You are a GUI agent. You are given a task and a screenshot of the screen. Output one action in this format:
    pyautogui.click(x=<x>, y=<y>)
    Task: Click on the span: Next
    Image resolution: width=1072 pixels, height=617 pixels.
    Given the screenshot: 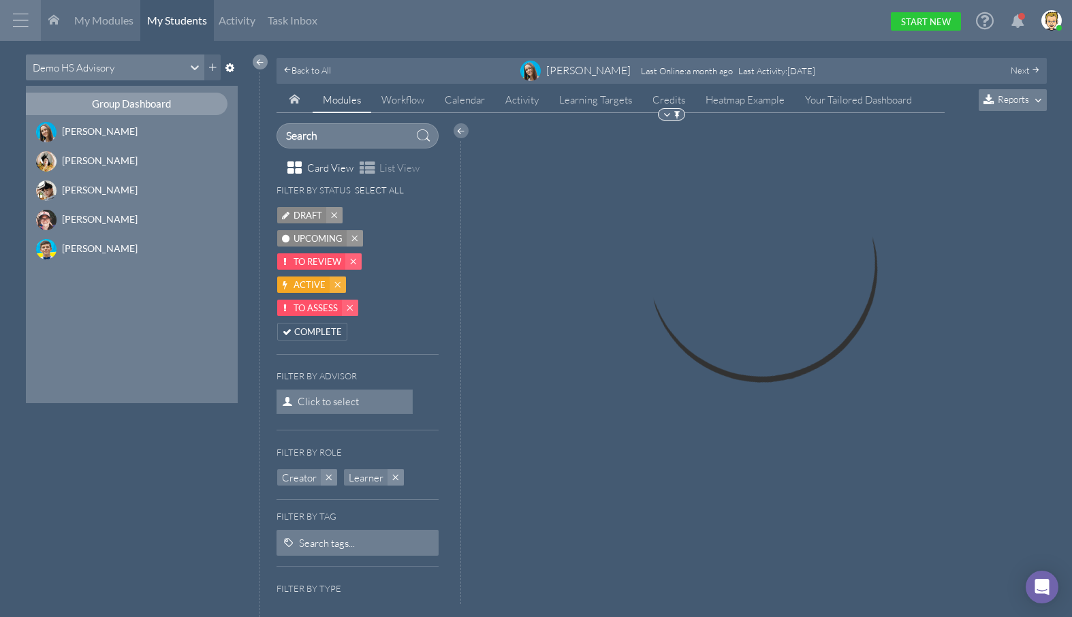 What is the action you would take?
    pyautogui.click(x=1021, y=70)
    